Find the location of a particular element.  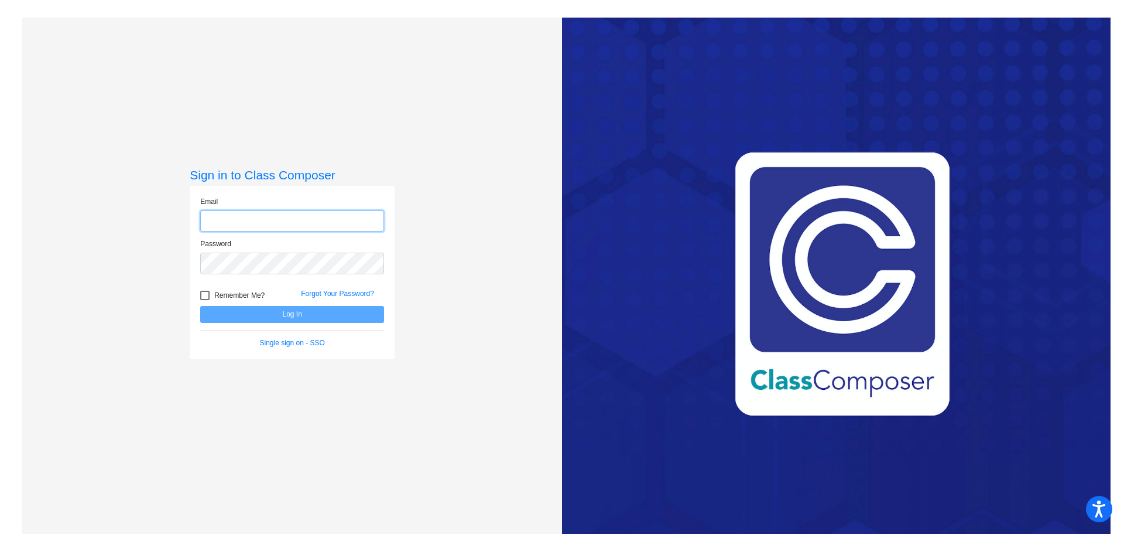

a: Forgot Your Password? is located at coordinates (337, 293).